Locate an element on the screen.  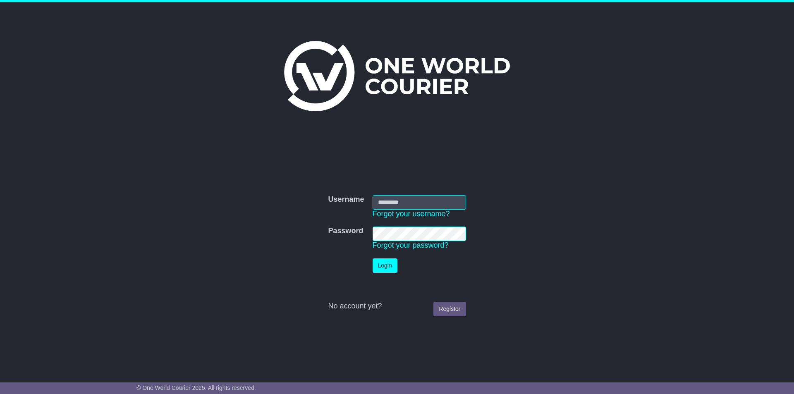
label: Password is located at coordinates (345, 231).